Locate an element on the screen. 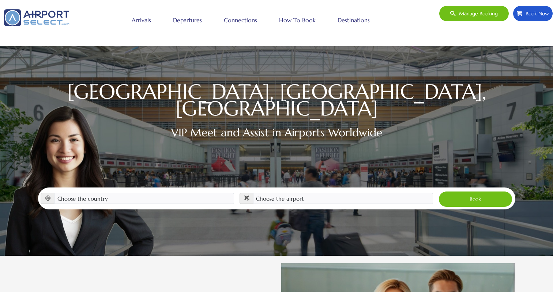 This screenshot has height=292, width=553. a: Book Now is located at coordinates (533, 14).